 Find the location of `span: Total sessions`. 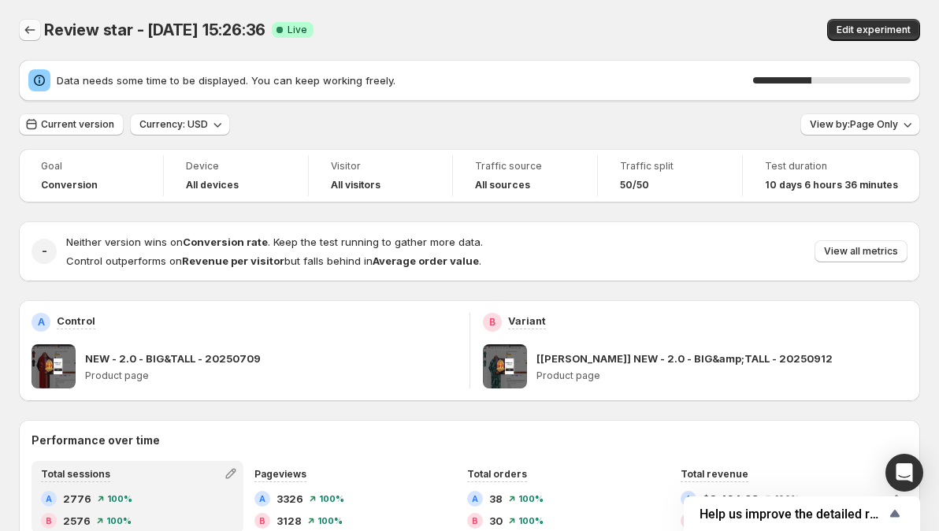

span: Total sessions is located at coordinates (76, 474).